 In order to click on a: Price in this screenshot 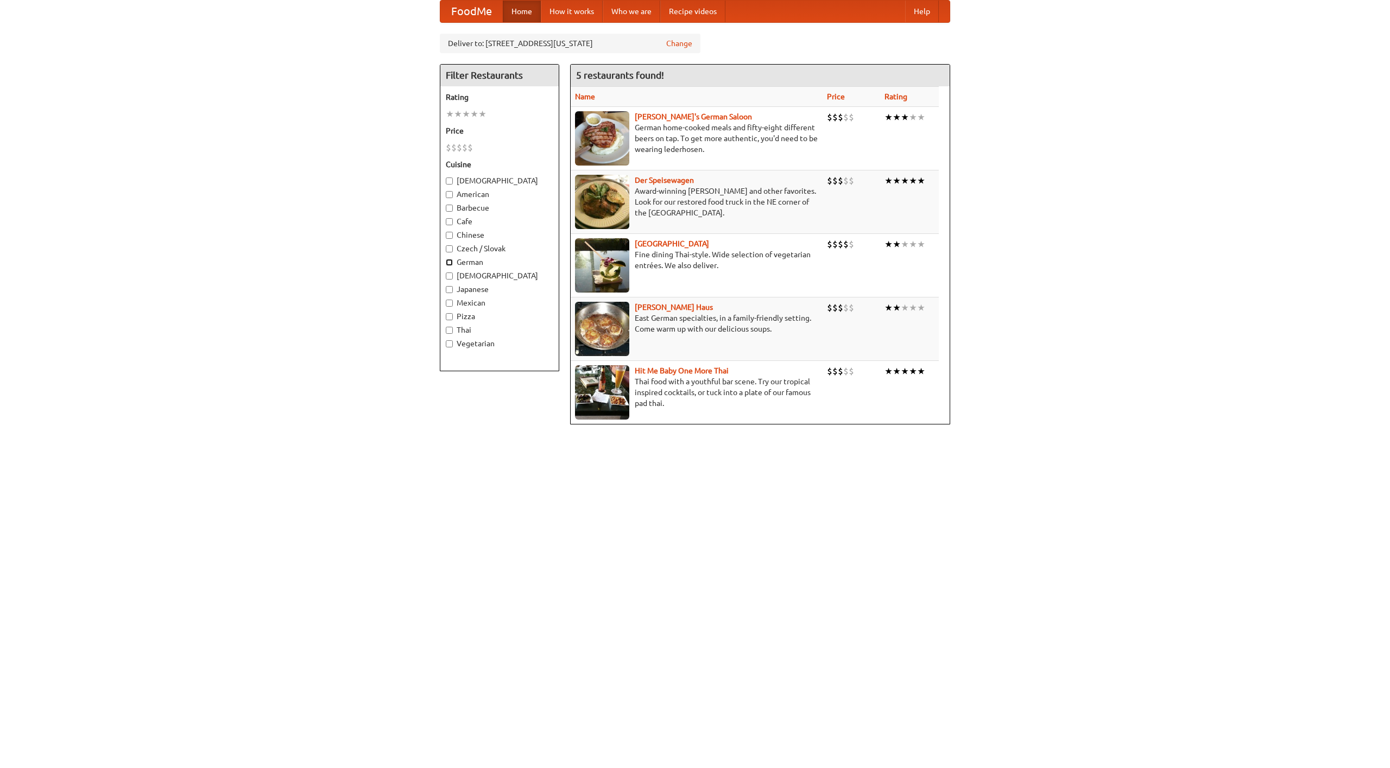, I will do `click(836, 97)`.